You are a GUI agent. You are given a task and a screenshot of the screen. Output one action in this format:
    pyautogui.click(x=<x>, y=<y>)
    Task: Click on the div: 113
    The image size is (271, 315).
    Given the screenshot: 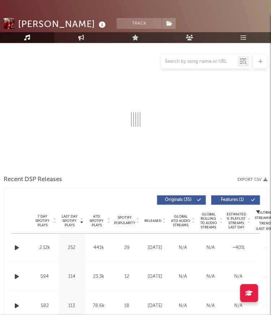 What is the action you would take?
    pyautogui.click(x=72, y=306)
    